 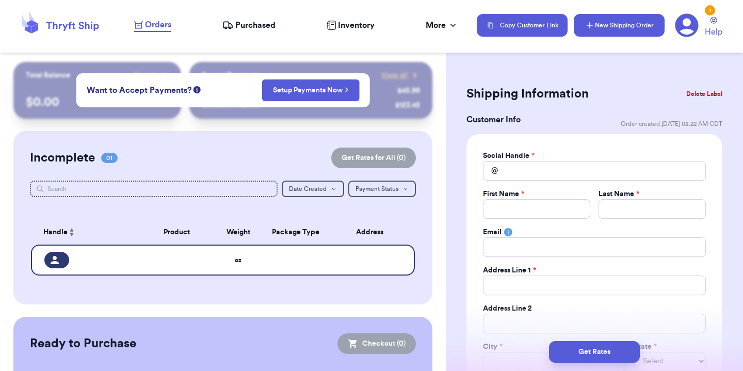 I want to click on button: Setup Payments Now, so click(x=310, y=90).